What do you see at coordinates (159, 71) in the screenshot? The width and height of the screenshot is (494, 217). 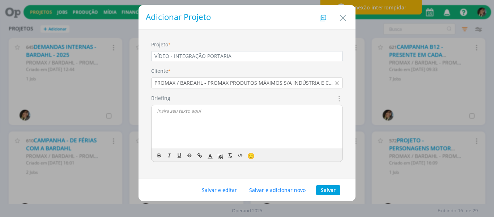 I see `label: Cliente` at bounding box center [159, 71].